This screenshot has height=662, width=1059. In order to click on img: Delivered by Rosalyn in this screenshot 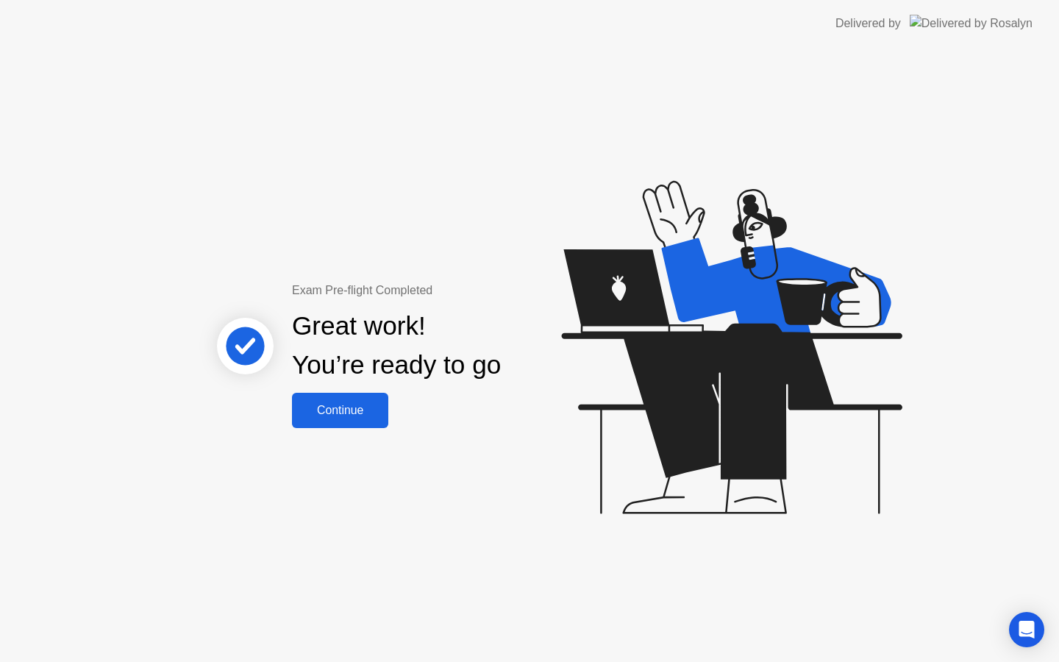, I will do `click(971, 23)`.